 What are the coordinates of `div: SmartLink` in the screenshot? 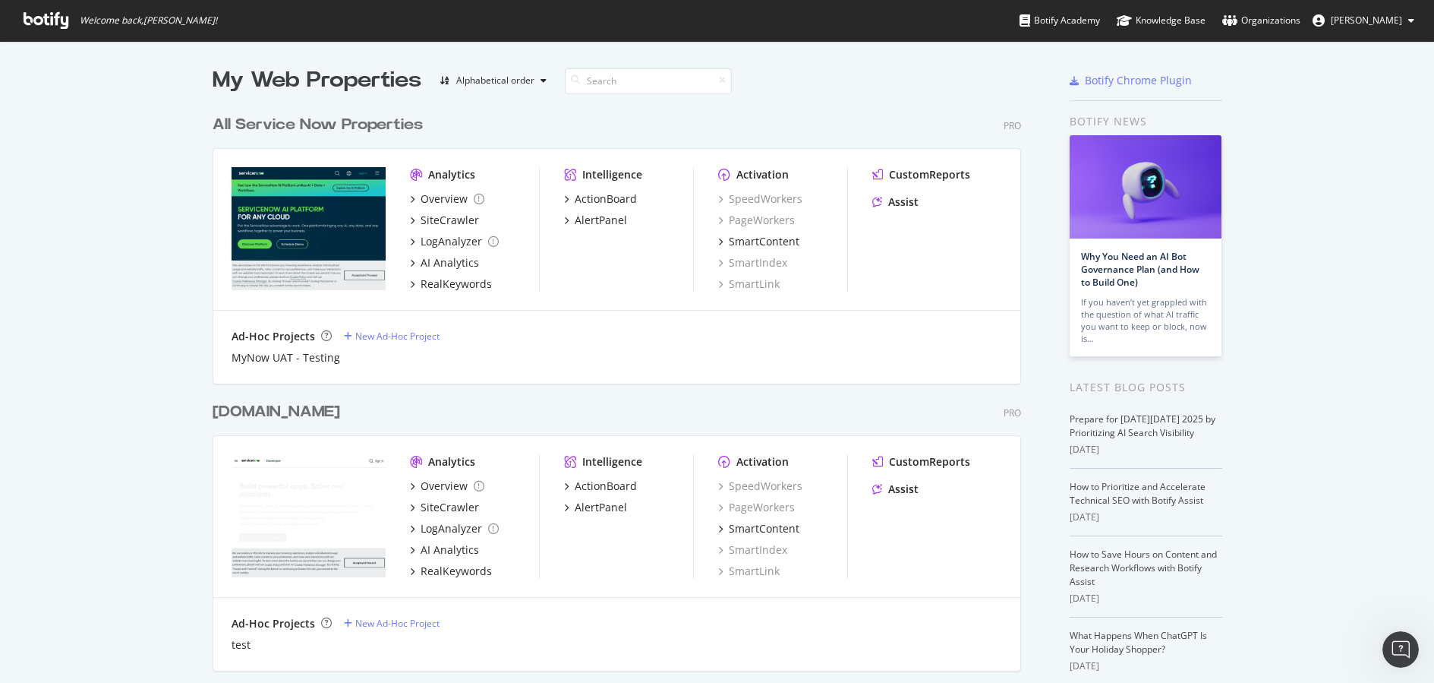 It's located at (749, 571).